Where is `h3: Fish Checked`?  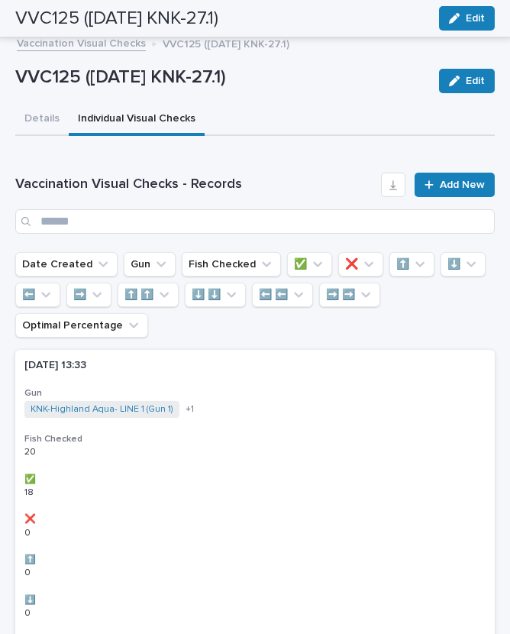
h3: Fish Checked is located at coordinates (255, 439).